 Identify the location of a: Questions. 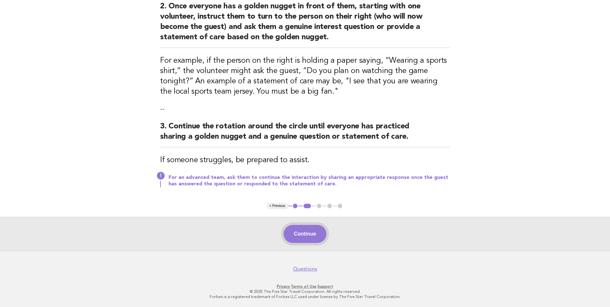
(305, 269).